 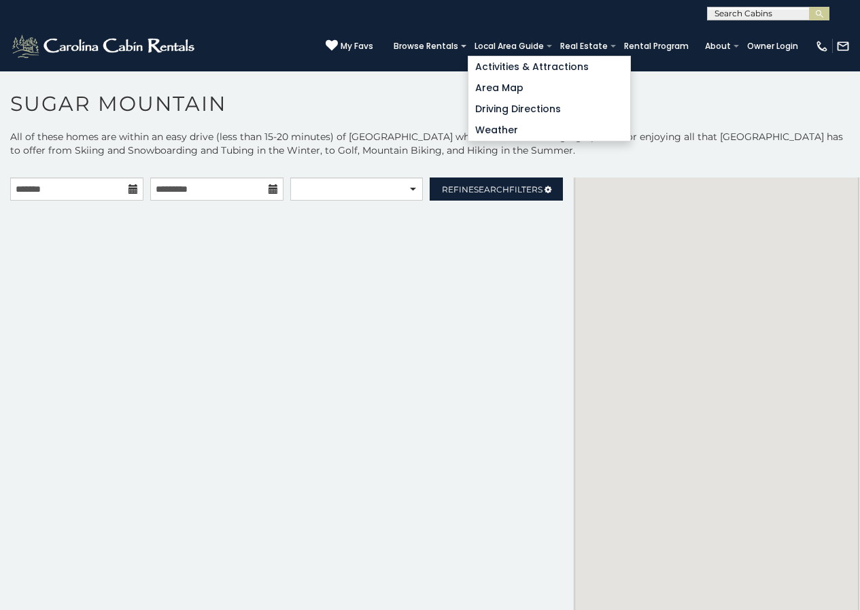 What do you see at coordinates (843, 46) in the screenshot?
I see `img: mail-regular-white.png` at bounding box center [843, 46].